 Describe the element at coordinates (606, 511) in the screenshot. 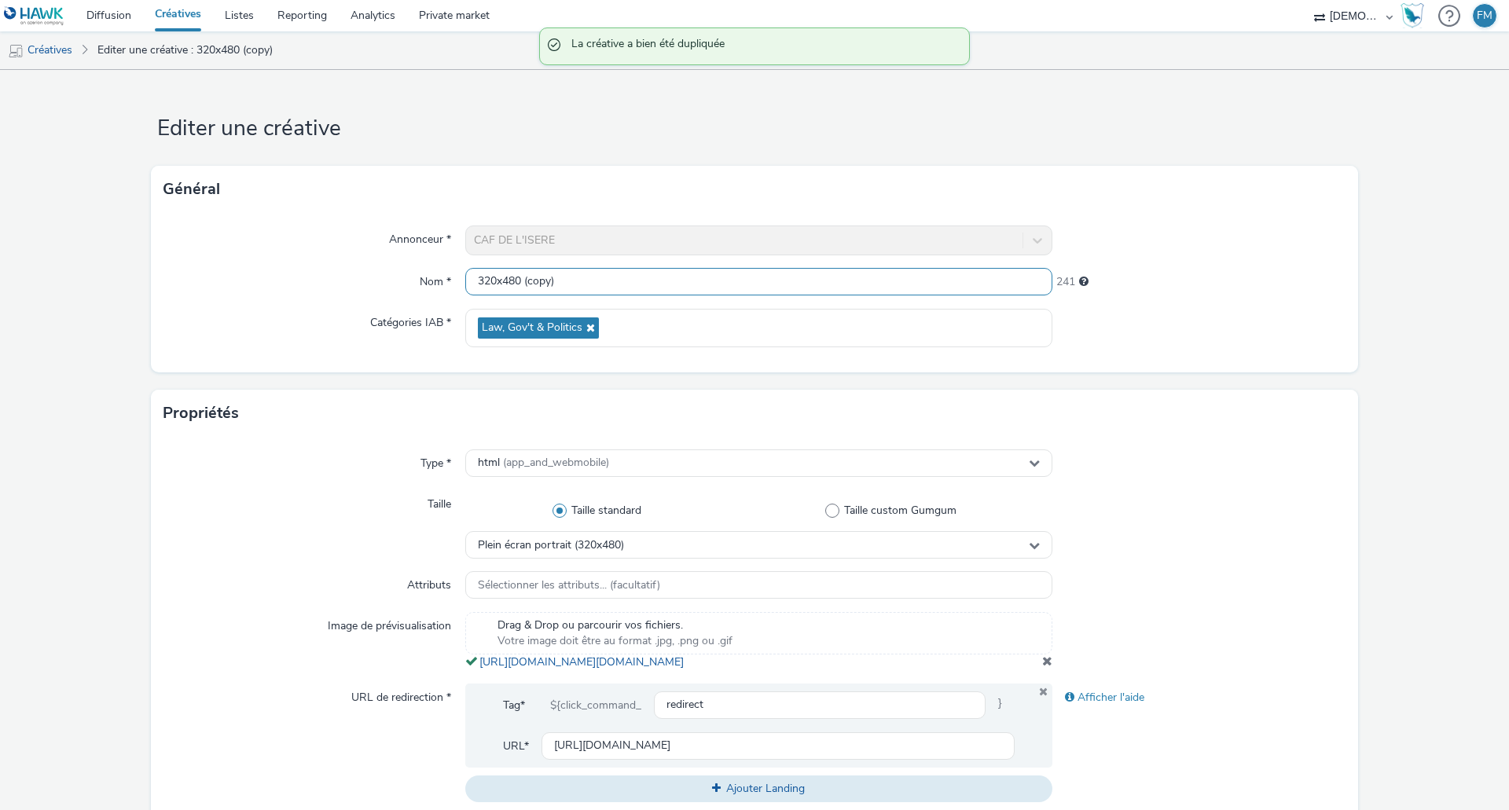

I see `span: Taille standard` at that location.